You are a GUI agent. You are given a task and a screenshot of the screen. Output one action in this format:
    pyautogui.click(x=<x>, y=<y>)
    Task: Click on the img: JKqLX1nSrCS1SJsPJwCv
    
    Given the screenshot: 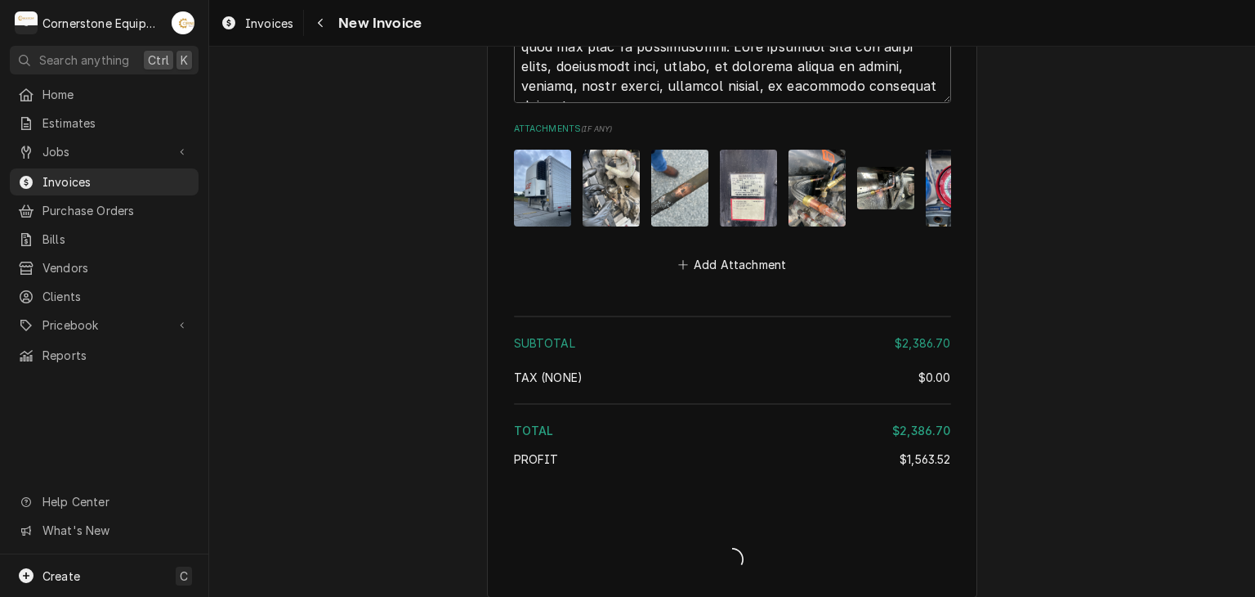 What is the action you would take?
    pyautogui.click(x=611, y=187)
    